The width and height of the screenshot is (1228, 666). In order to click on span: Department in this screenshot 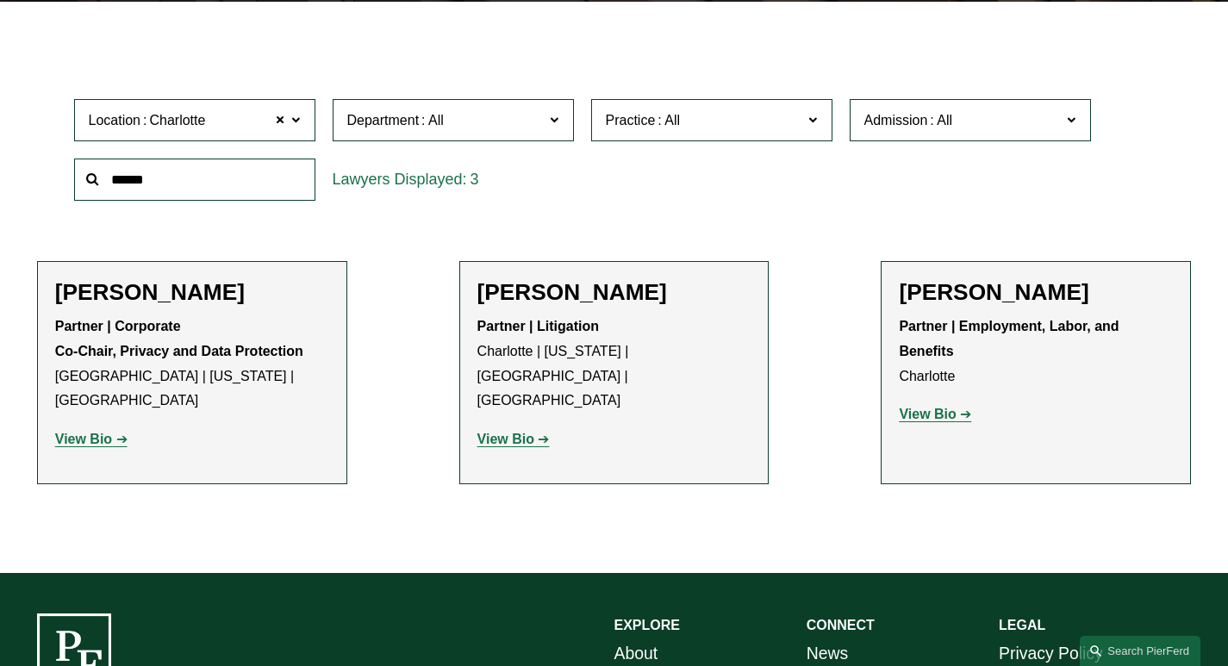, I will do `click(384, 120)`.